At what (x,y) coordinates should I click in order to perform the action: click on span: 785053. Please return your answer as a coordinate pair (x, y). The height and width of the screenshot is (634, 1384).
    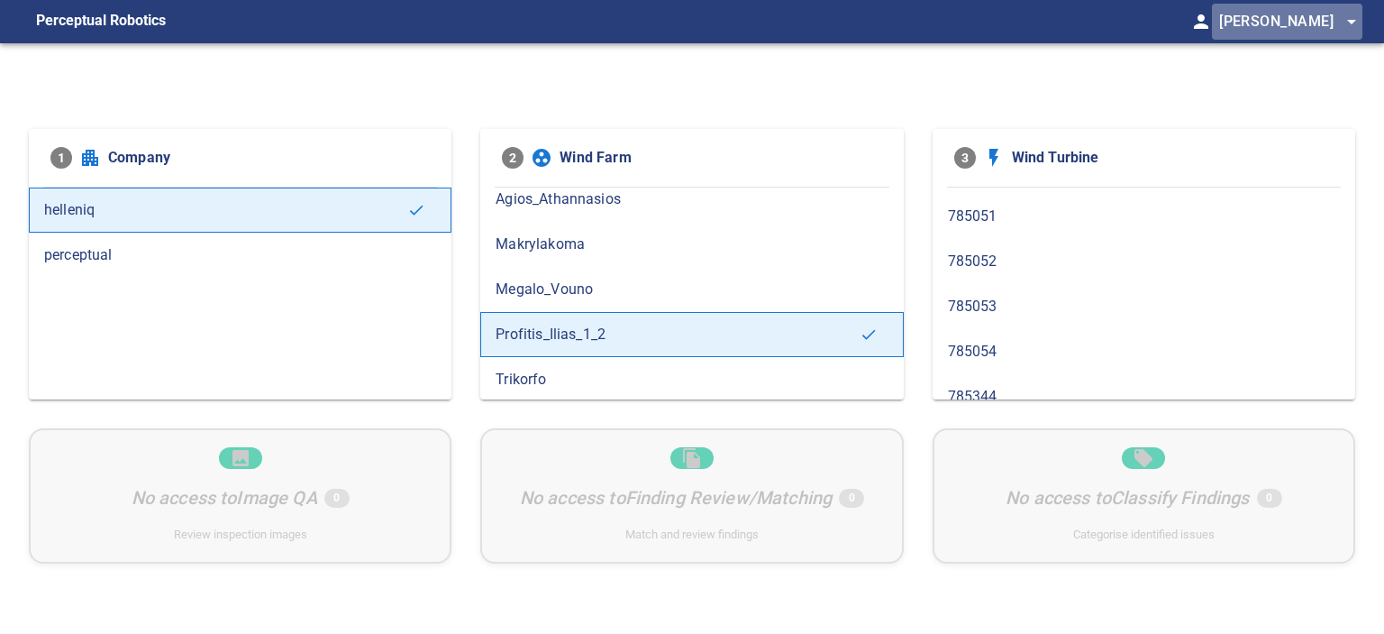
    Looking at the image, I should click on (1144, 306).